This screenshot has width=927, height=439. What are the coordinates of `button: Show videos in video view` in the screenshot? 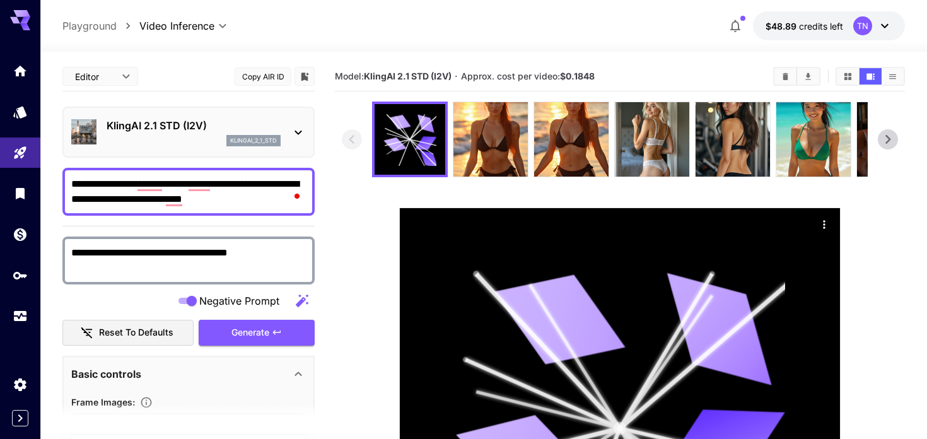 It's located at (870, 76).